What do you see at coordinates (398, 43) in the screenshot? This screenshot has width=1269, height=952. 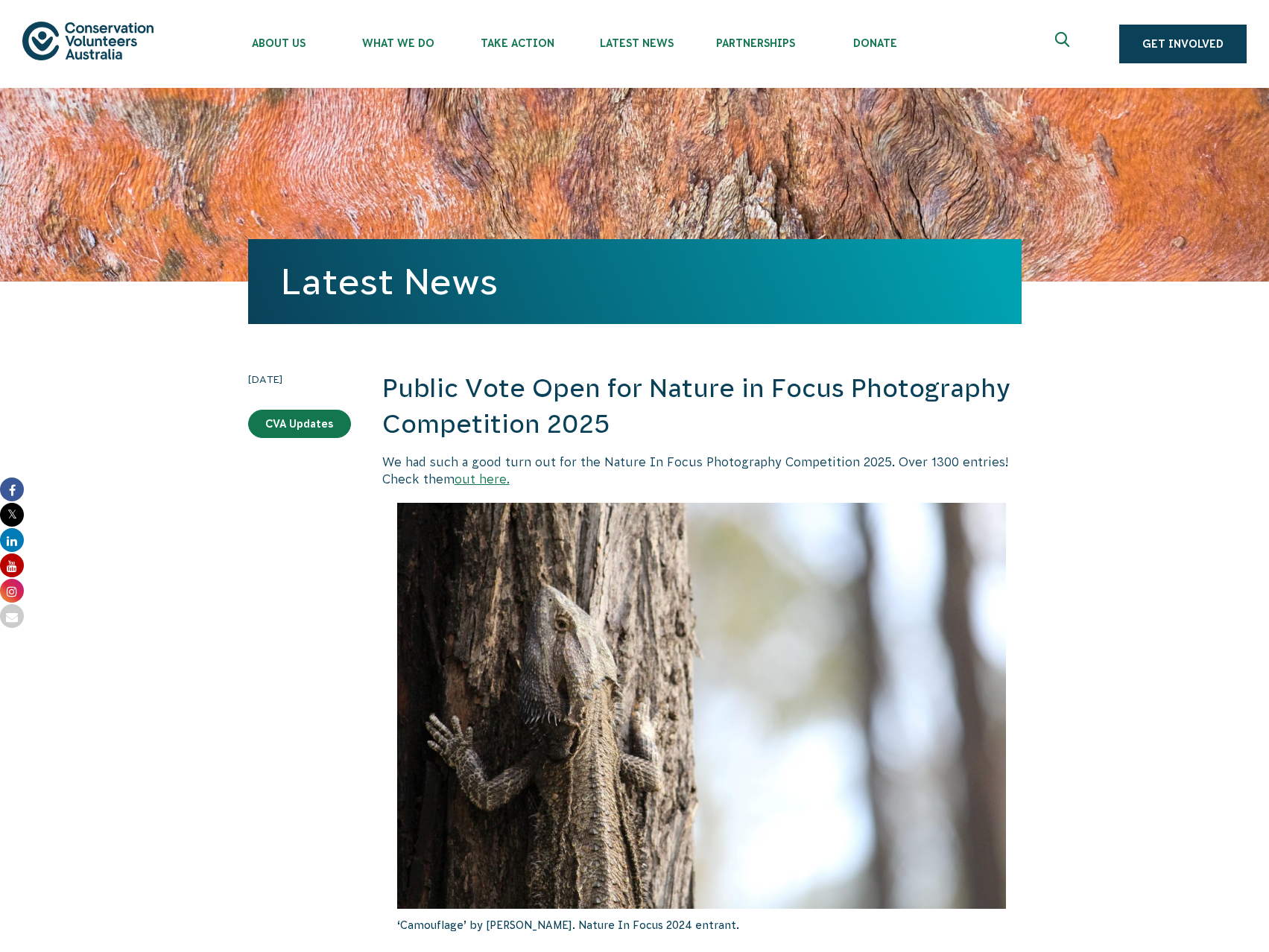 I see `span: What We Do` at bounding box center [398, 43].